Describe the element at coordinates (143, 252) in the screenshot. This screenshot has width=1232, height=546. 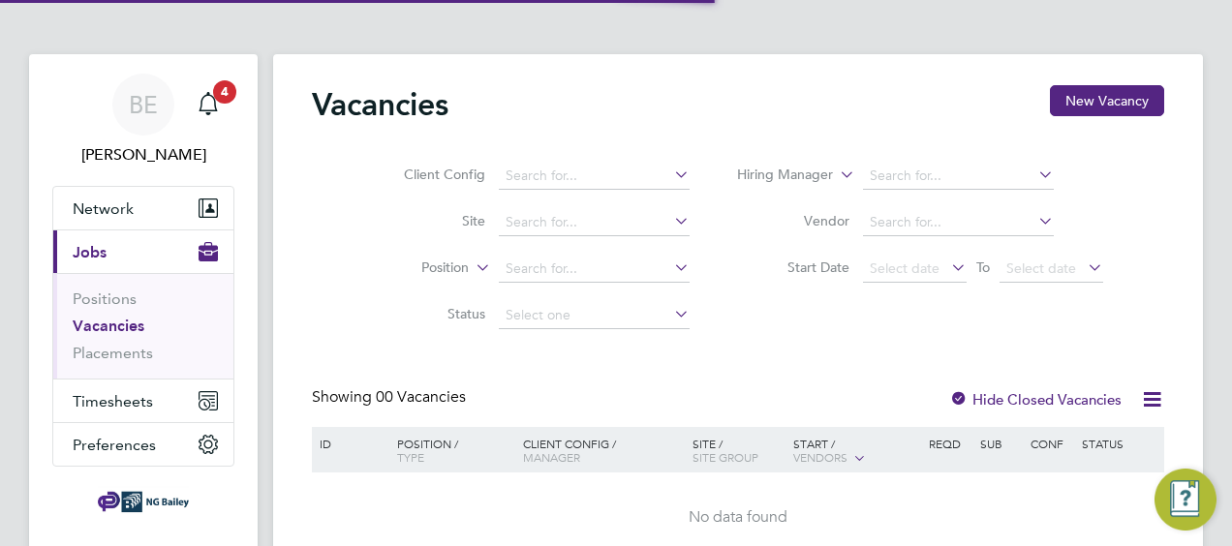
I see `button: Jobs` at that location.